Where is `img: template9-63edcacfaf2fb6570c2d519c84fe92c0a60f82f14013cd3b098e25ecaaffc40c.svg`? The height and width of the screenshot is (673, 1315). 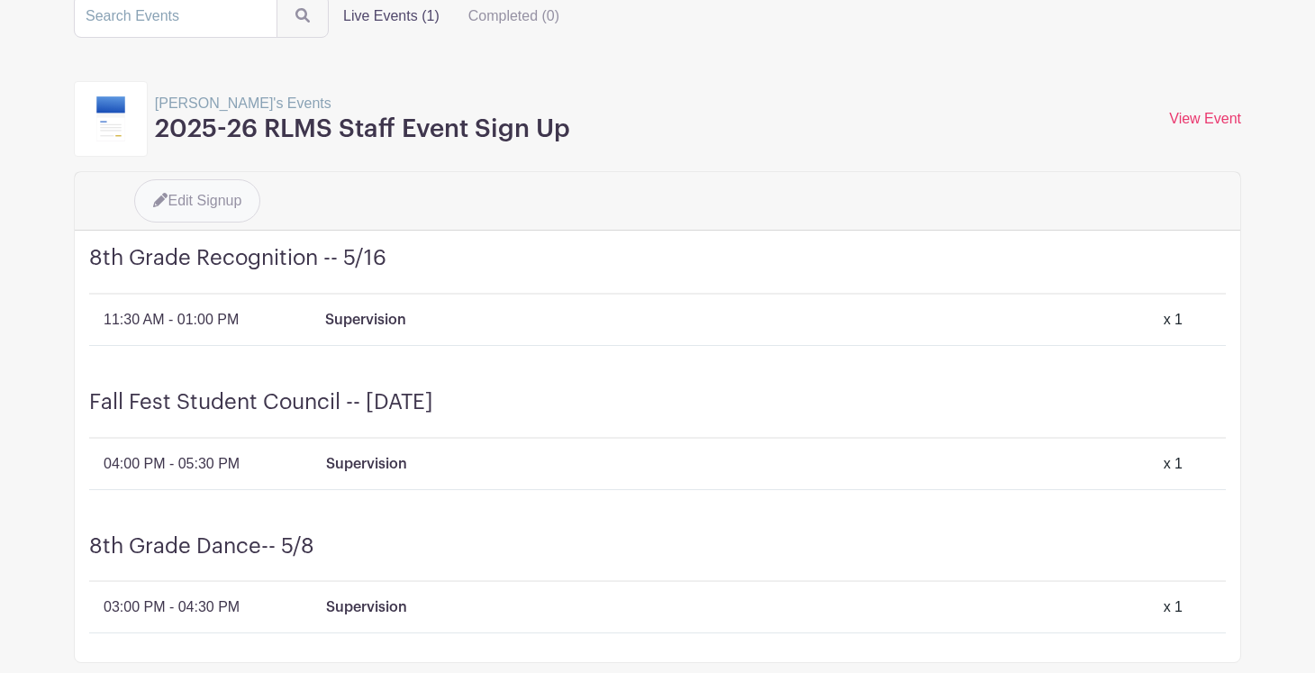 img: template9-63edcacfaf2fb6570c2d519c84fe92c0a60f82f14013cd3b098e25ecaaffc40c.svg is located at coordinates (111, 119).